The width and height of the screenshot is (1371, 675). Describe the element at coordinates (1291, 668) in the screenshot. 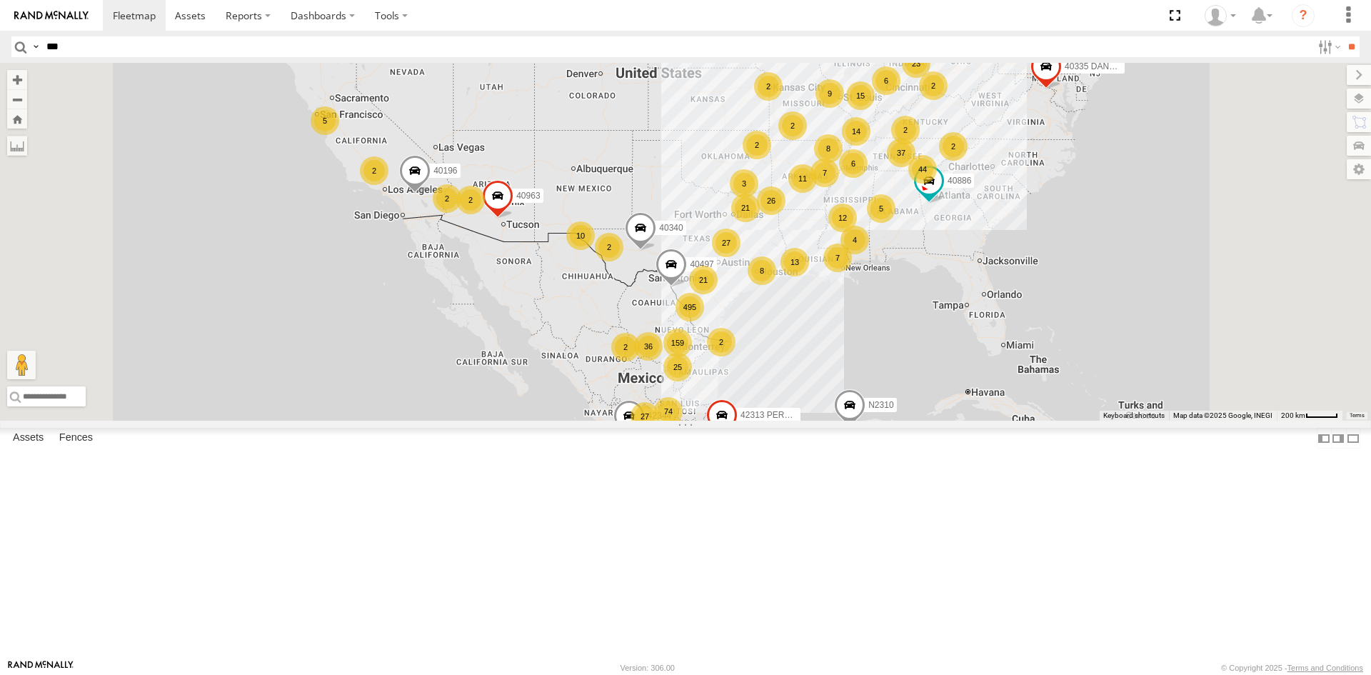

I see `div: © Copyright 2025 -` at that location.